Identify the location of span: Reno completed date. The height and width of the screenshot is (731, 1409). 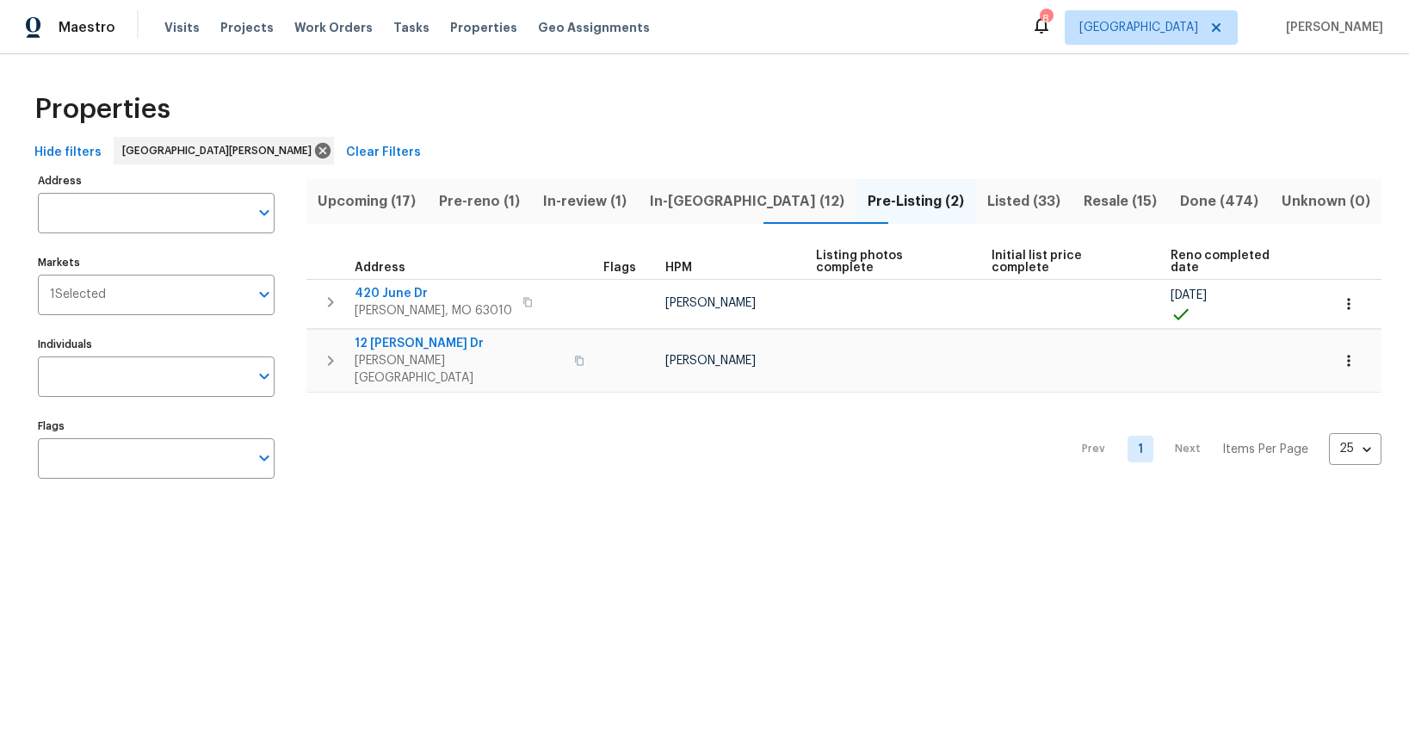
(1235, 262).